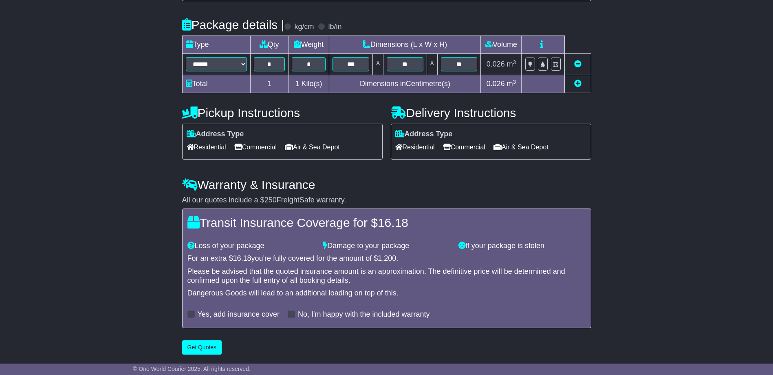 This screenshot has height=375, width=773. I want to click on h4: Warranty & Insurance, so click(387, 184).